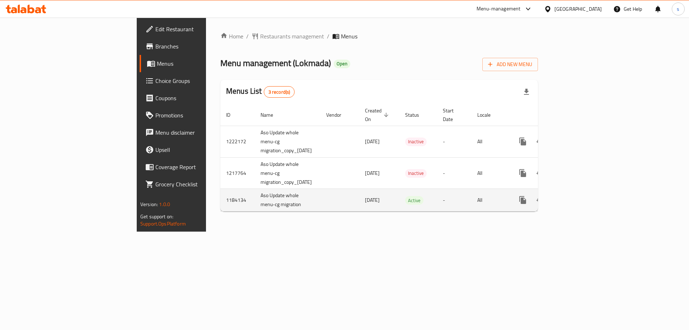 The image size is (689, 330). I want to click on a: Support.OpsPlatform, so click(163, 223).